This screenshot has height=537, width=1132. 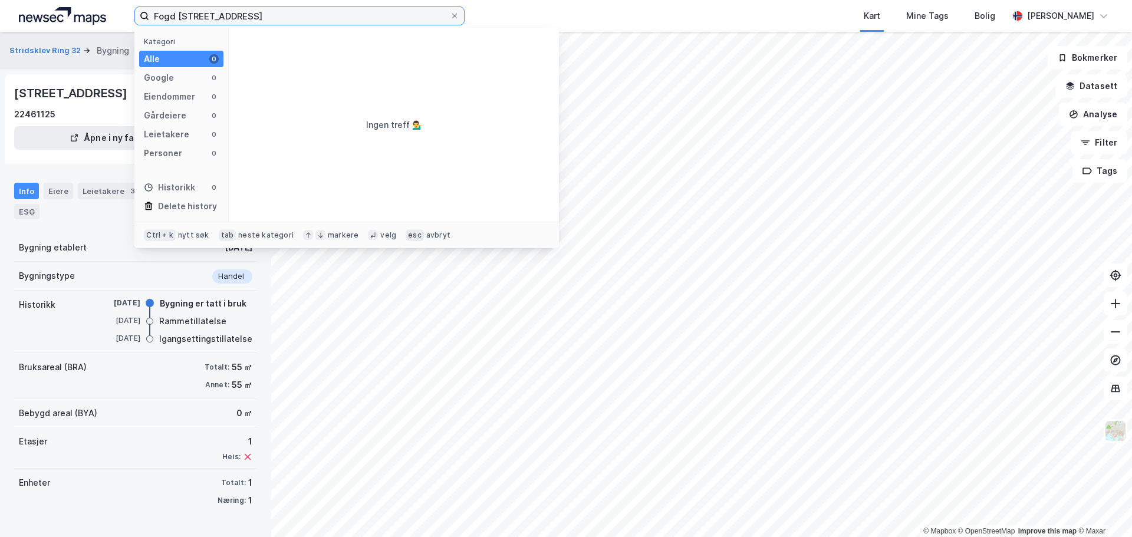 What do you see at coordinates (872, 16) in the screenshot?
I see `div: Kart` at bounding box center [872, 16].